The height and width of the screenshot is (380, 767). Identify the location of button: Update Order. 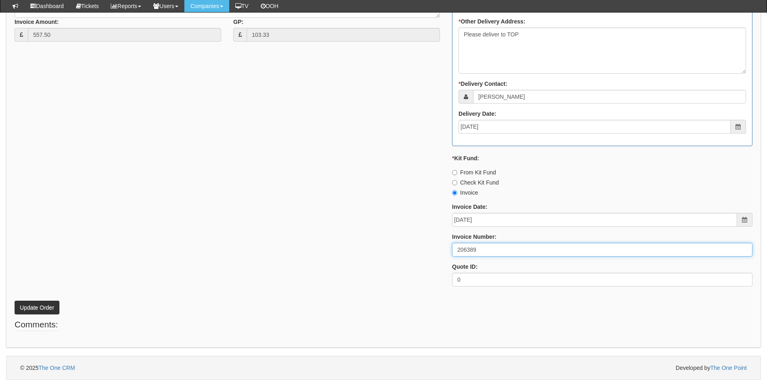
(37, 307).